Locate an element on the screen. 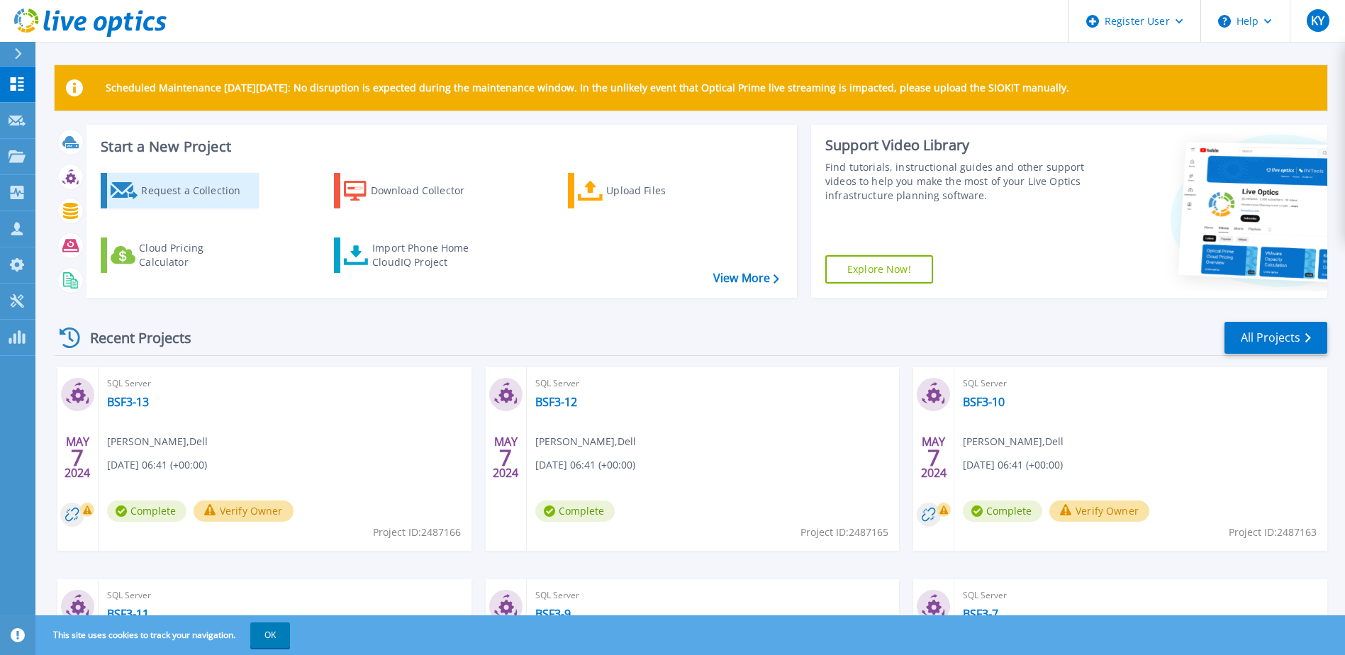  div: Download Collector is located at coordinates (427, 191).